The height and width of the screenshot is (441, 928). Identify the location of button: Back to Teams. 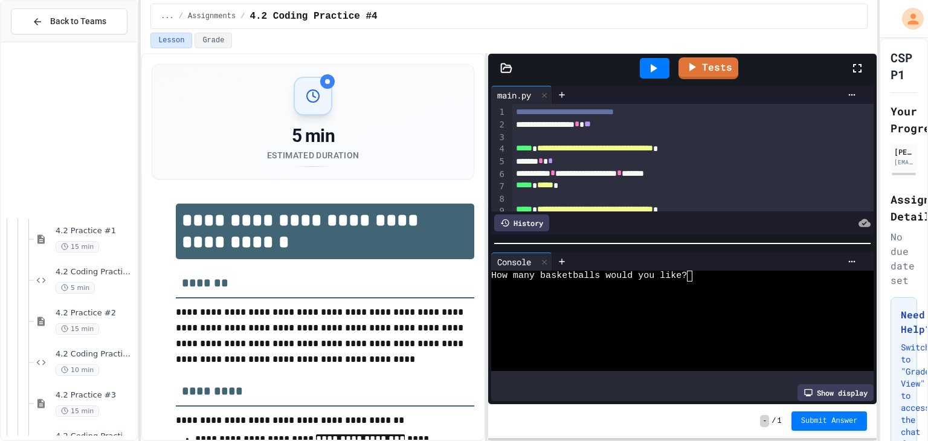
(69, 21).